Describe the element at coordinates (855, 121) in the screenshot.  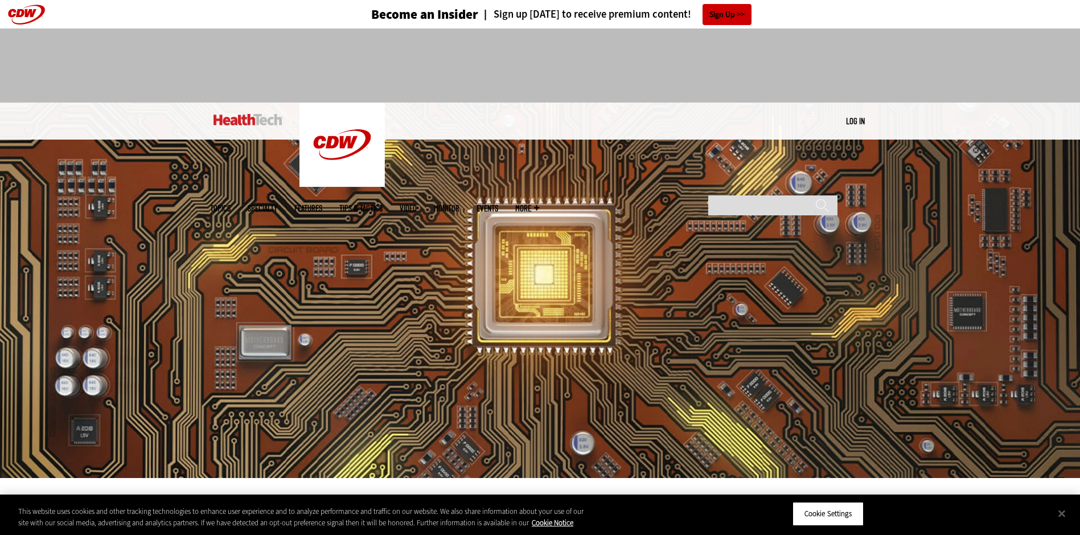
I see `a: Log in` at that location.